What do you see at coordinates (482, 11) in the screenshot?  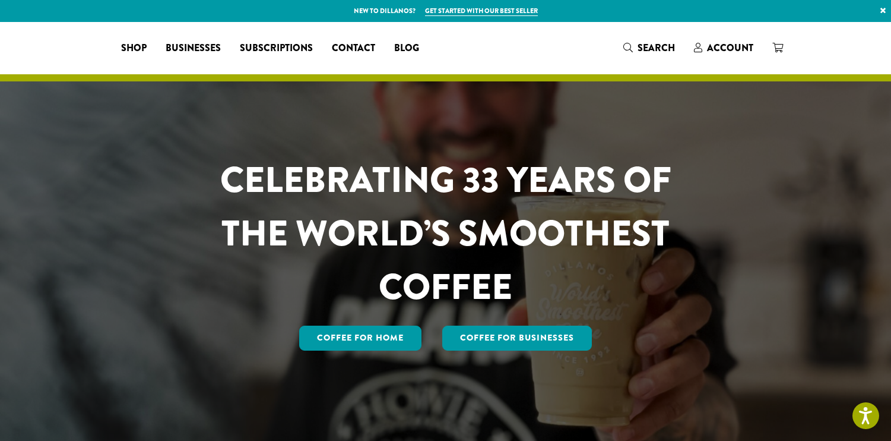 I see `a: Get started with our best seller` at bounding box center [482, 11].